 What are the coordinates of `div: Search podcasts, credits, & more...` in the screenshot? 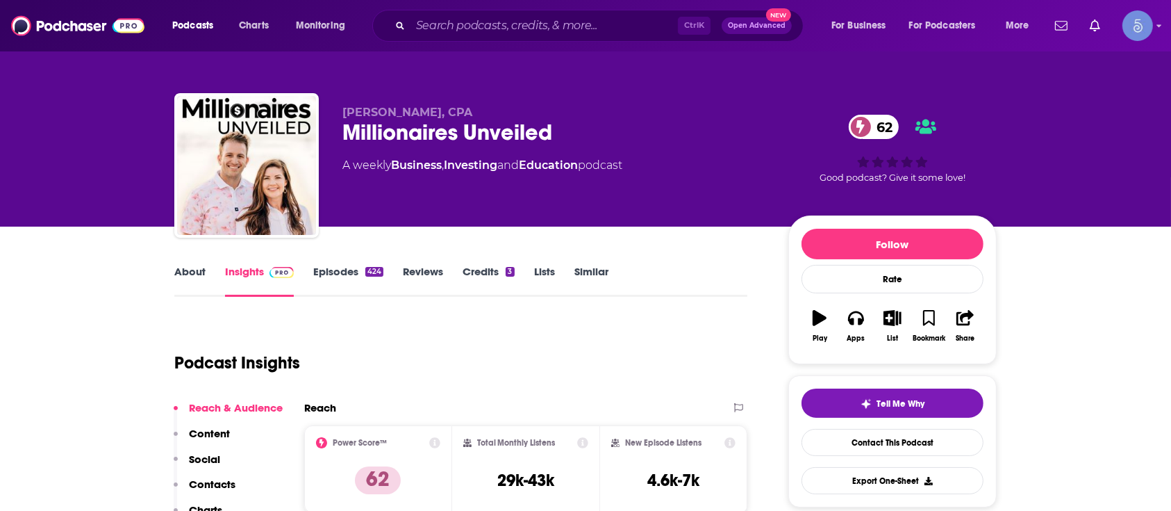 It's located at (601, 26).